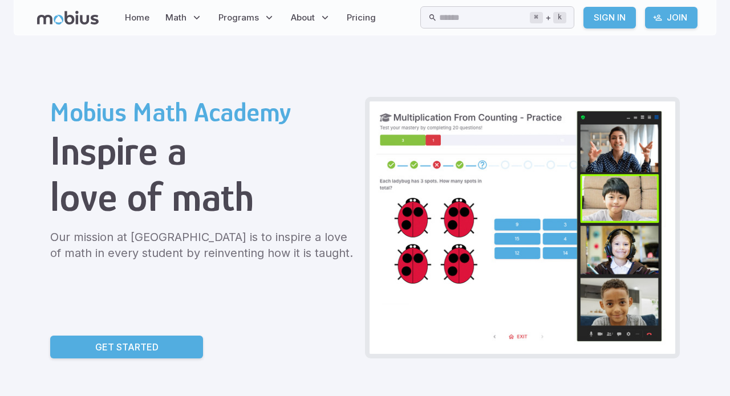 The height and width of the screenshot is (396, 730). What do you see at coordinates (610, 18) in the screenshot?
I see `a: Sign In` at bounding box center [610, 18].